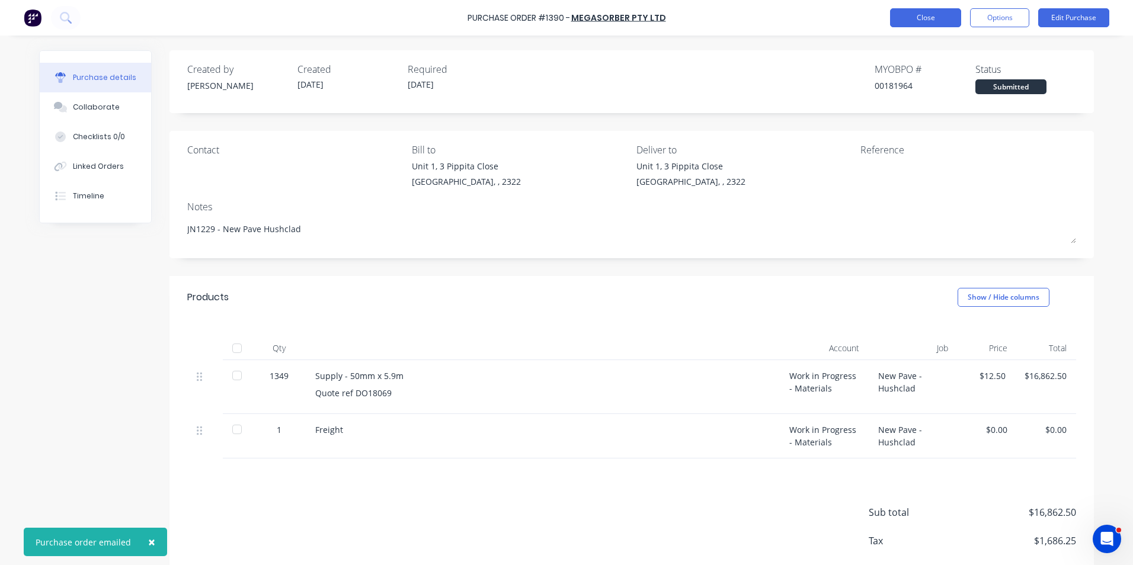 The image size is (1133, 565). Describe the element at coordinates (913, 513) in the screenshot. I see `span: Sub total` at that location.